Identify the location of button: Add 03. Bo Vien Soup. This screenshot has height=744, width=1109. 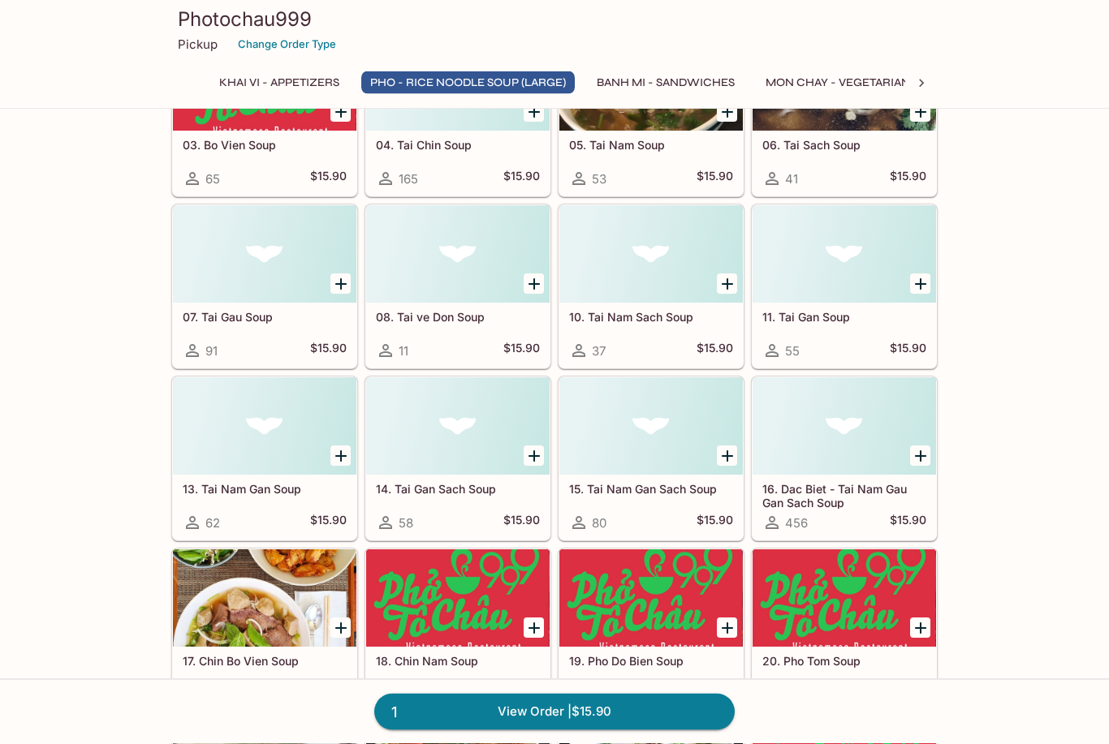
(340, 112).